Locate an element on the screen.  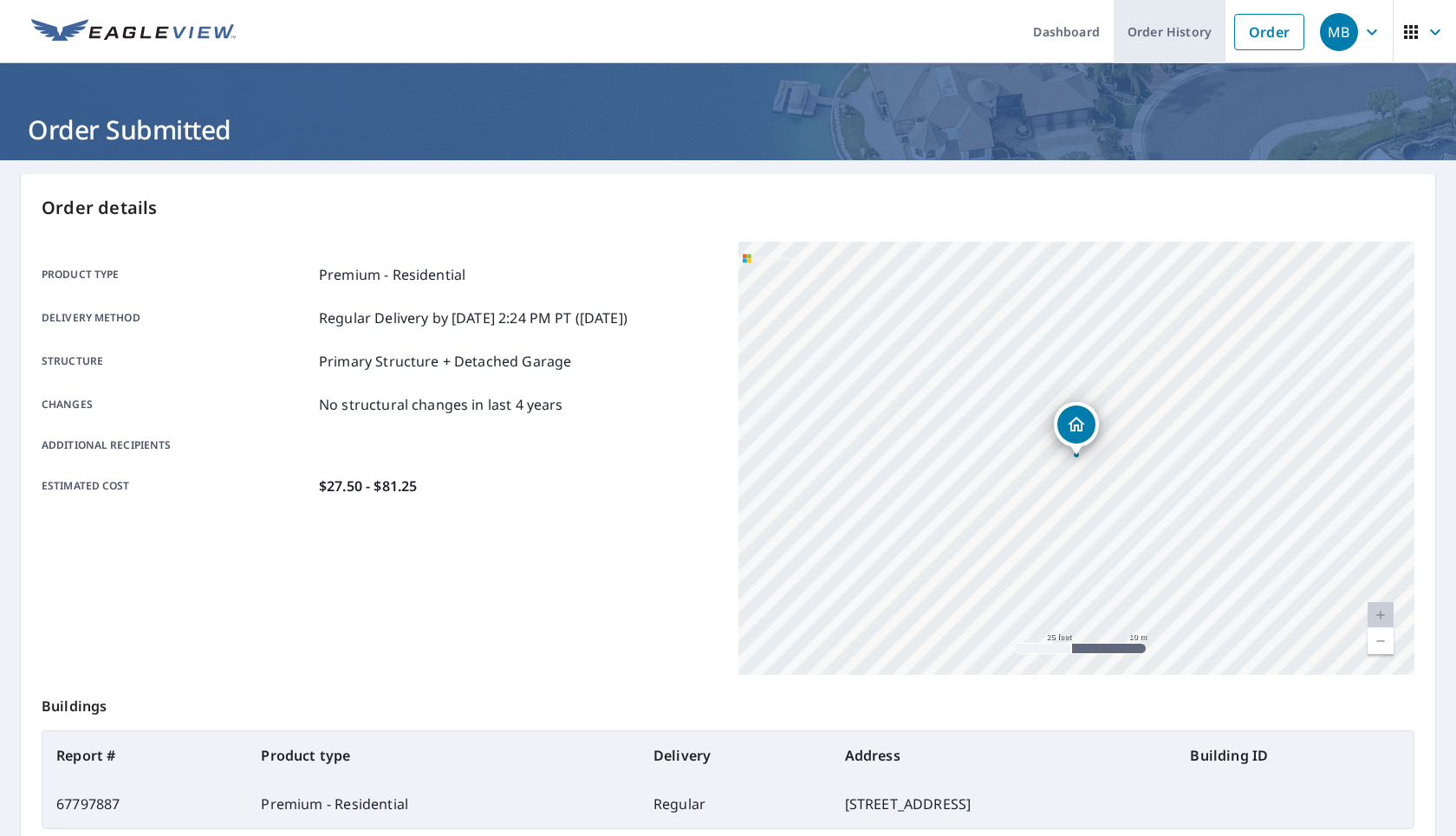
p: Premium - Residential is located at coordinates (392, 274).